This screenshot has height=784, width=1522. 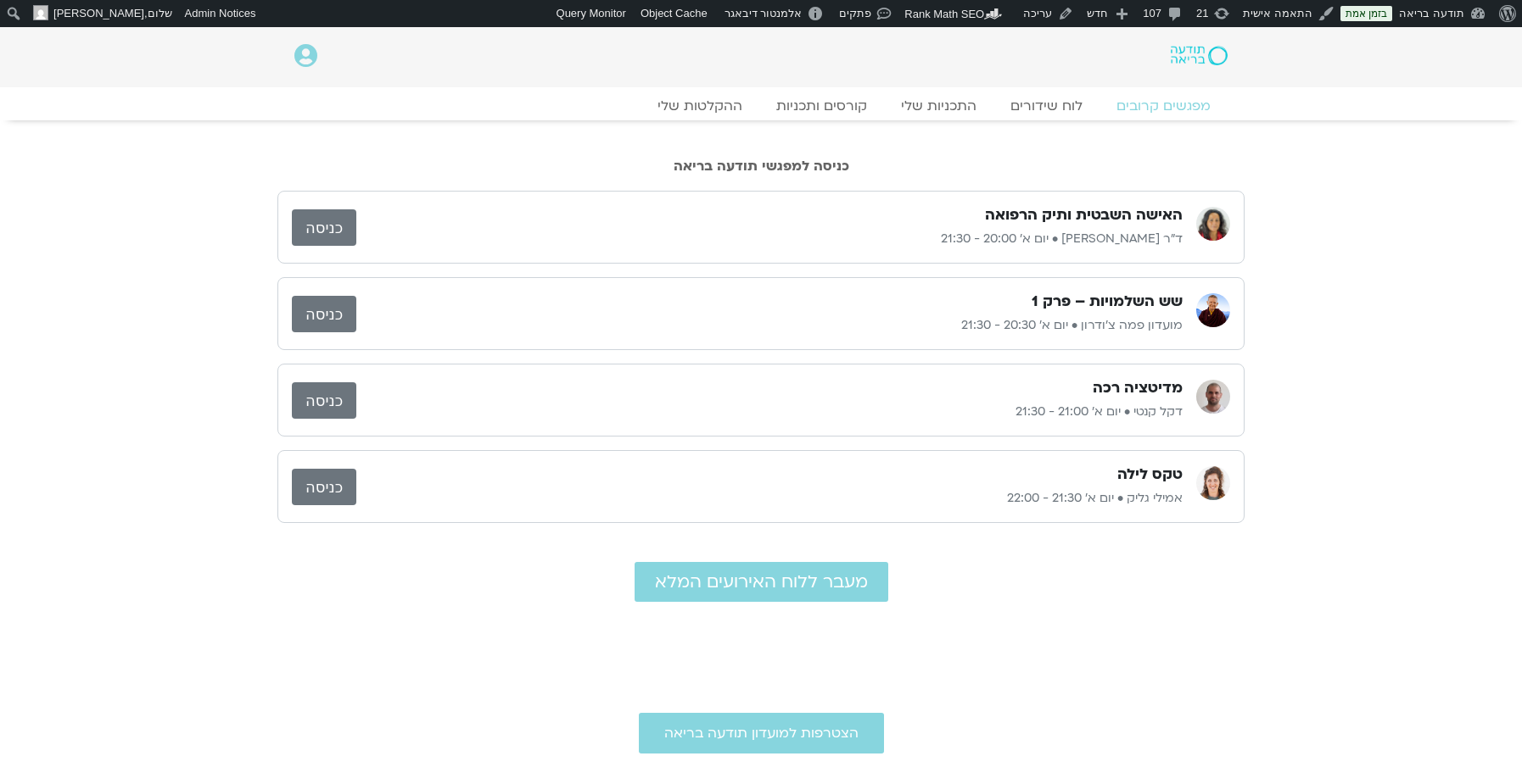 I want to click on a: לוח שידורים, so click(x=1047, y=106).